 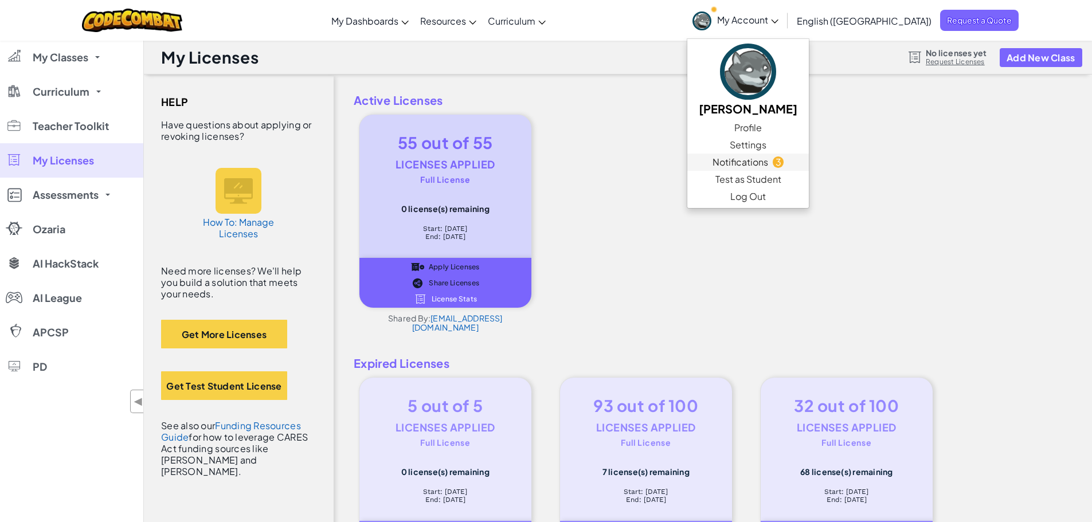 I want to click on button: Add New Class, so click(x=1041, y=57).